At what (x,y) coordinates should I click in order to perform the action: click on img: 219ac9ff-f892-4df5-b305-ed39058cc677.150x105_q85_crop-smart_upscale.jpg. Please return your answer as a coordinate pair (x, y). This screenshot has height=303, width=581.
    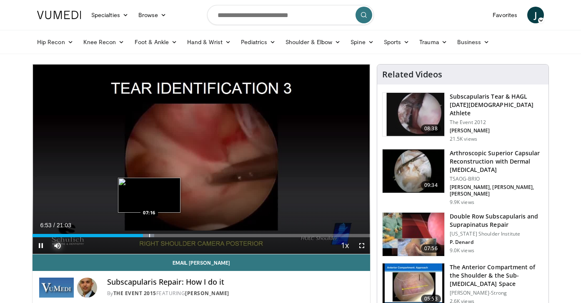
    Looking at the image, I should click on (414, 171).